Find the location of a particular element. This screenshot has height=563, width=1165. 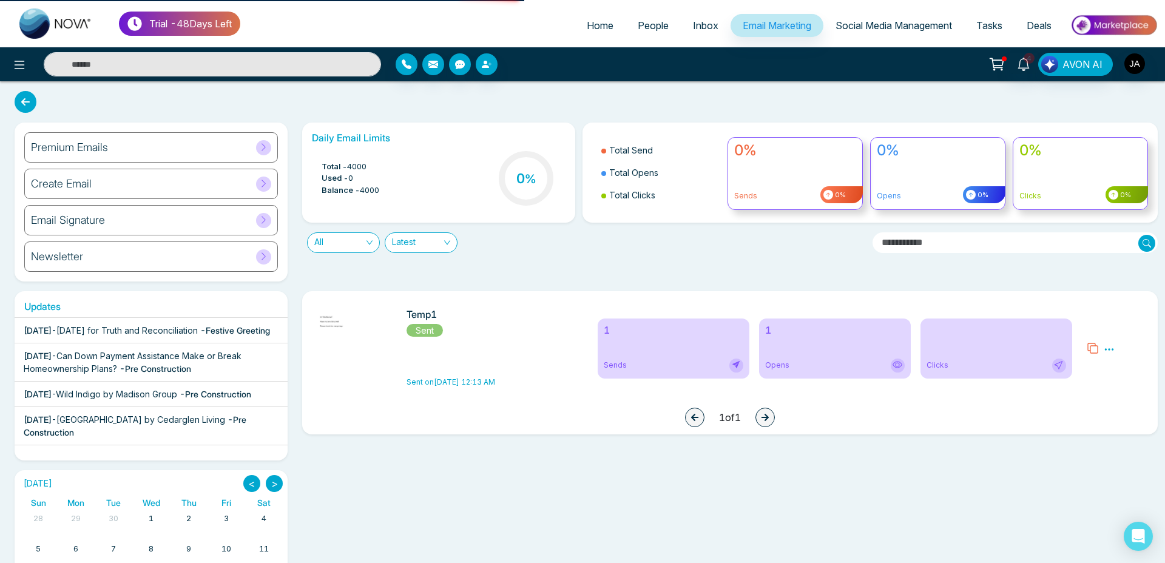

li: Total Send is located at coordinates (661, 150).